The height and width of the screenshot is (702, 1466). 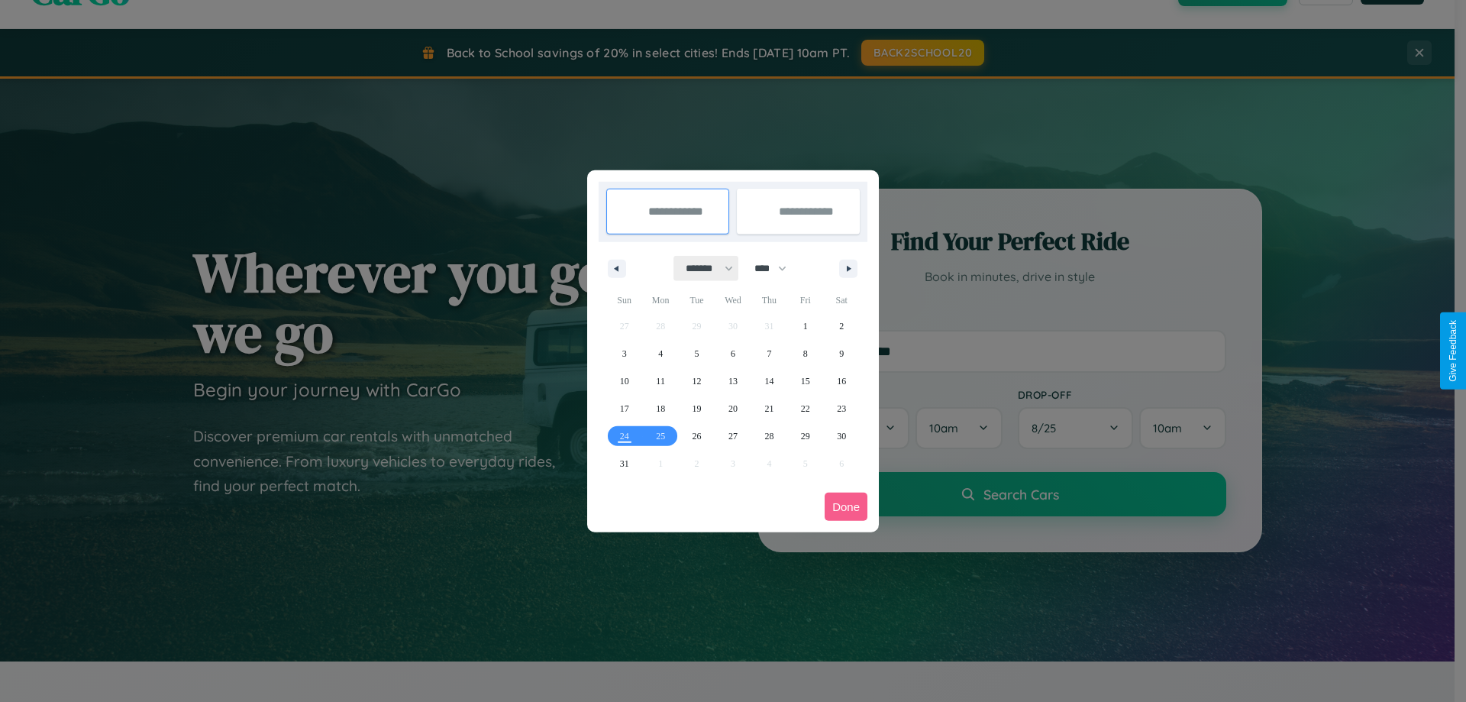 I want to click on span: 18, so click(x=660, y=409).